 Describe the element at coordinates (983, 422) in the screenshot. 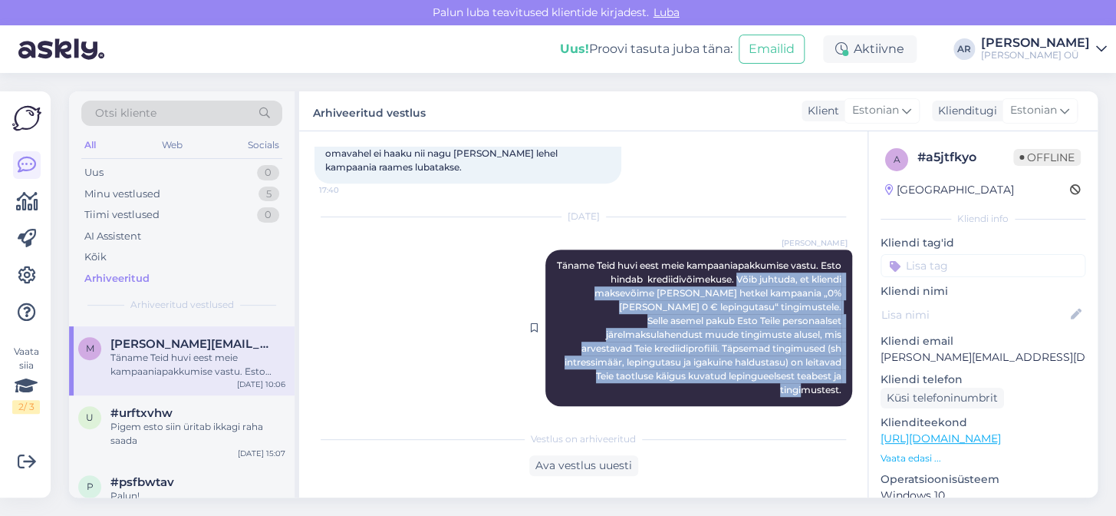

I see `p: Klienditeekond` at that location.